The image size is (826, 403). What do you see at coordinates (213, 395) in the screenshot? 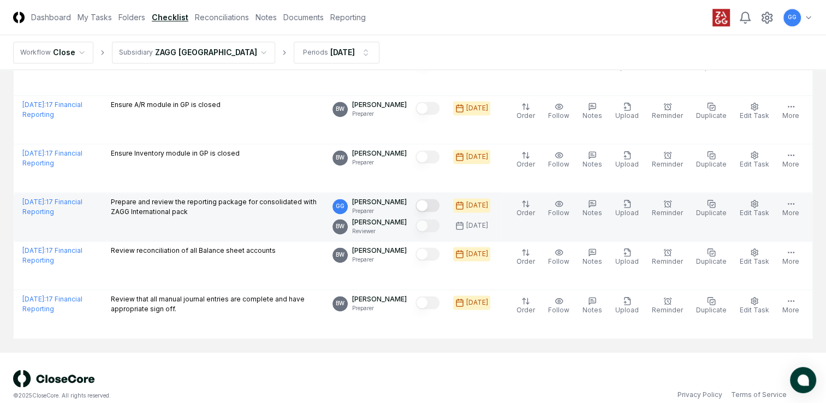
I see `div: © 2025 CloseCore. All rights reserved.` at bounding box center [213, 395].